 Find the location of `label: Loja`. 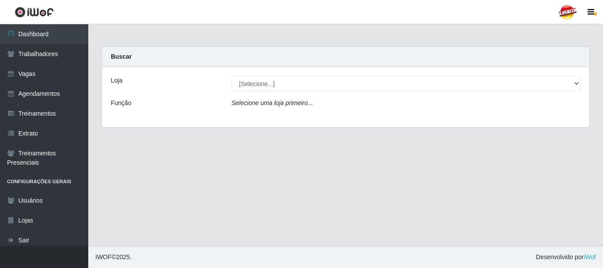

label: Loja is located at coordinates (116, 80).